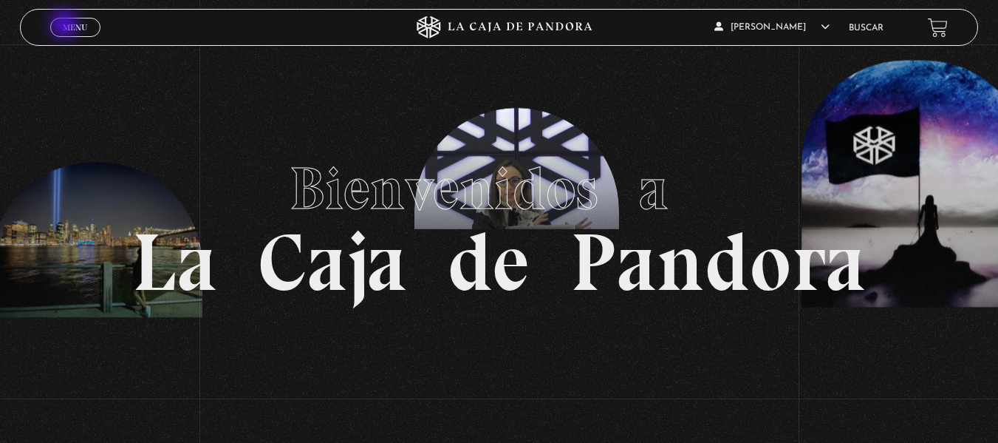 This screenshot has height=443, width=998. What do you see at coordinates (499, 222) in the screenshot?
I see `h1: La Caja de Pandora` at bounding box center [499, 222].